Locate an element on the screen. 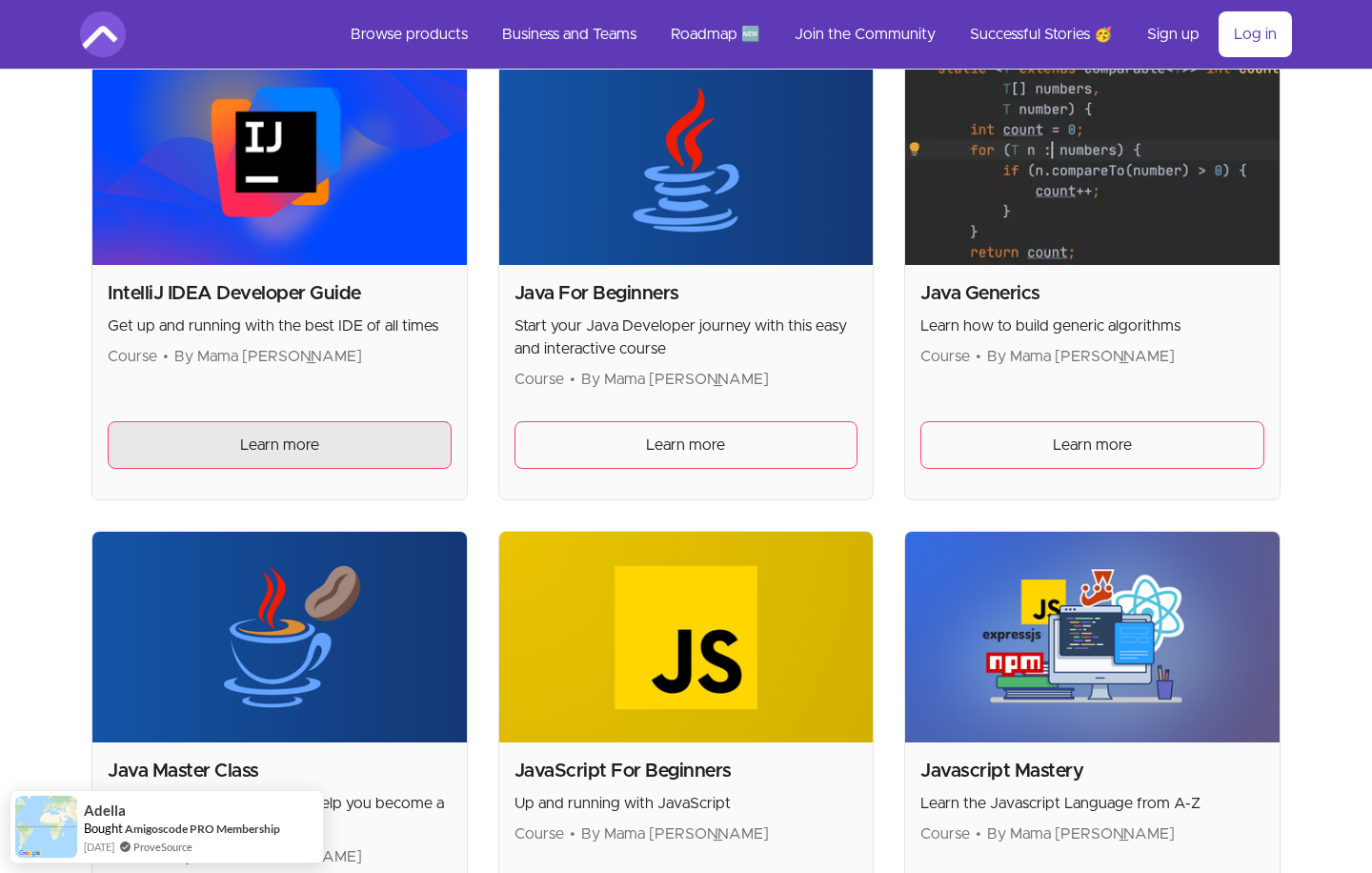 The width and height of the screenshot is (1372, 873). img: Product image for JavaScript For Beginners is located at coordinates (686, 637).